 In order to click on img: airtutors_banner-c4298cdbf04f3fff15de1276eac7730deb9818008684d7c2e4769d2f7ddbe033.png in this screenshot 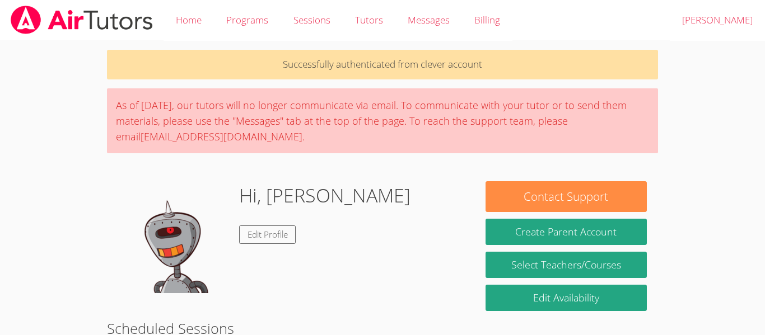, I will do `click(82, 20)`.